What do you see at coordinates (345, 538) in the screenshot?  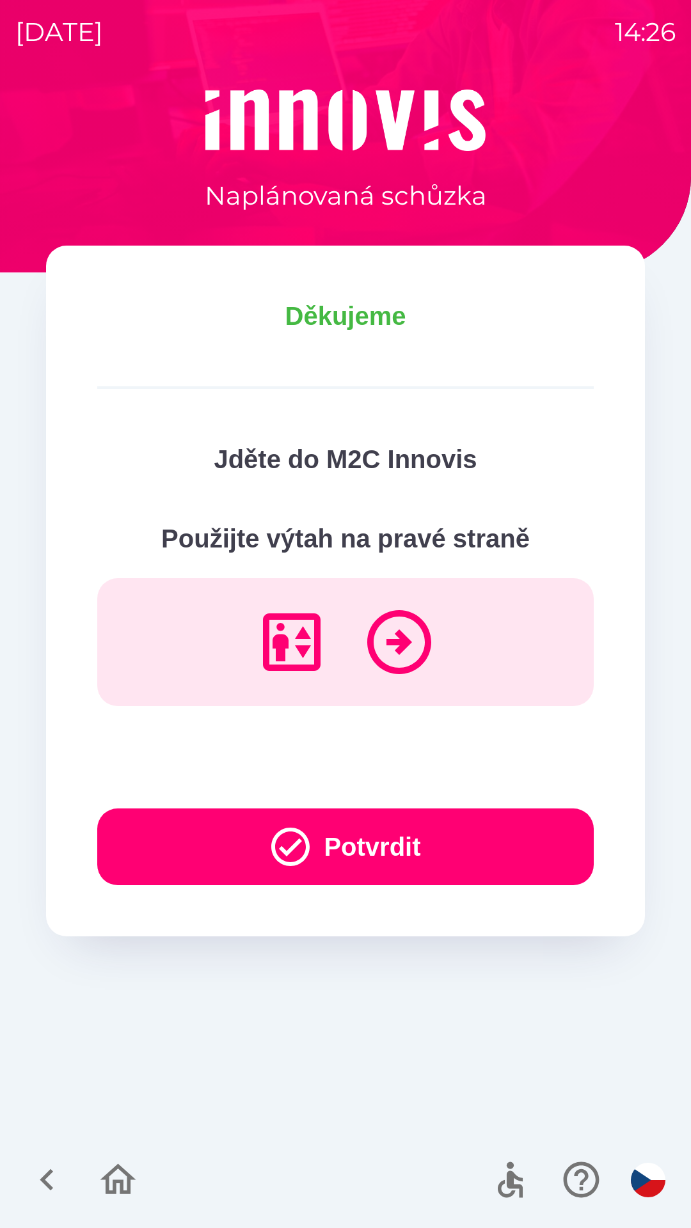 I see `p: Použijte výtah na pravé straně` at bounding box center [345, 538].